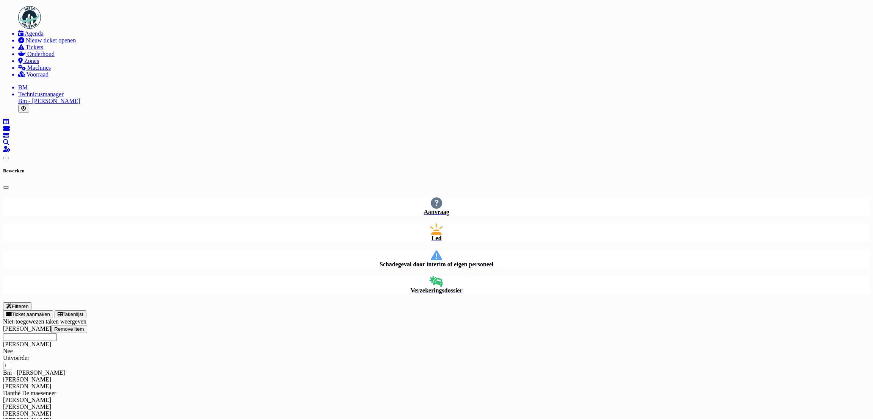  Describe the element at coordinates (437, 259) in the screenshot. I see `h4: Schadegeval door interim of eigen personeel` at that location.